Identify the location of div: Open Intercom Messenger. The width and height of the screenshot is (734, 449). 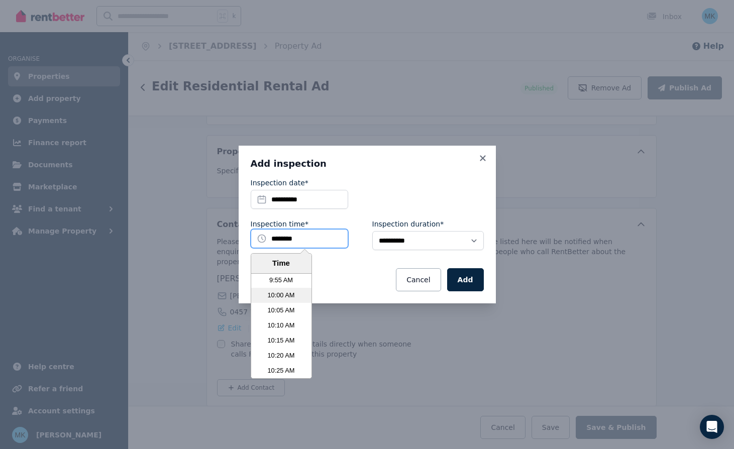
(712, 427).